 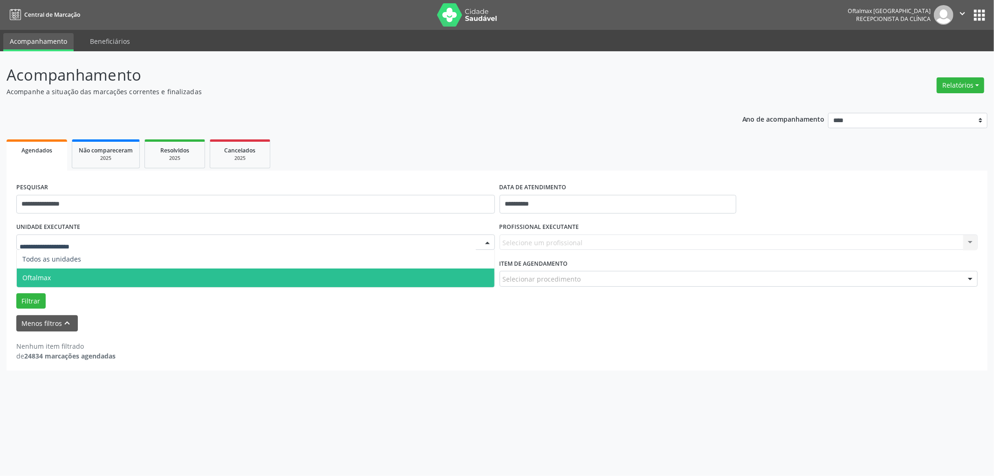 I want to click on span: Todos as unidades, so click(x=52, y=259).